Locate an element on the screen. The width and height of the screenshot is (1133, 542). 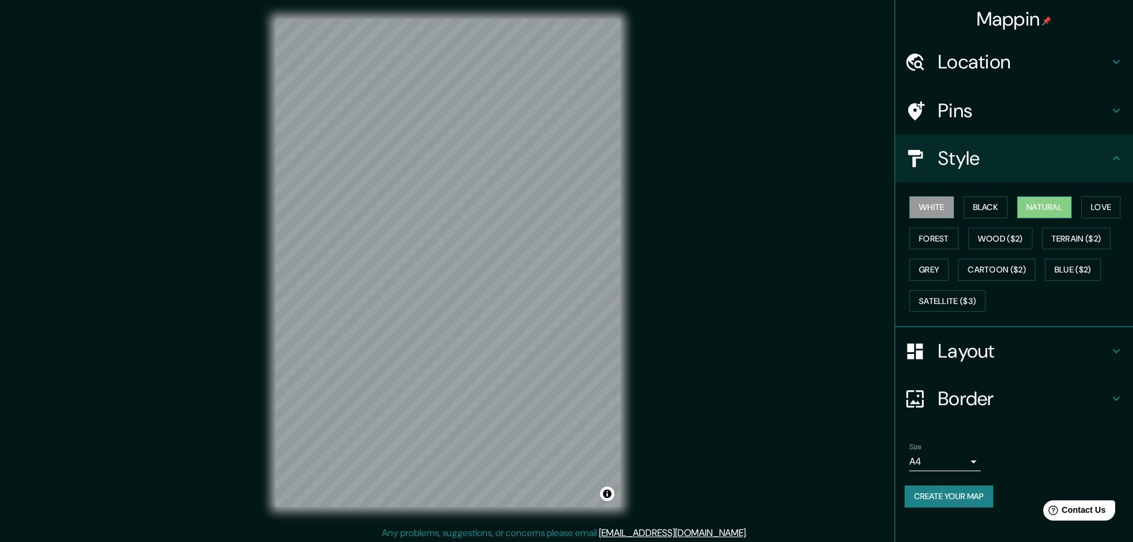
button: Natural is located at coordinates (1045, 207).